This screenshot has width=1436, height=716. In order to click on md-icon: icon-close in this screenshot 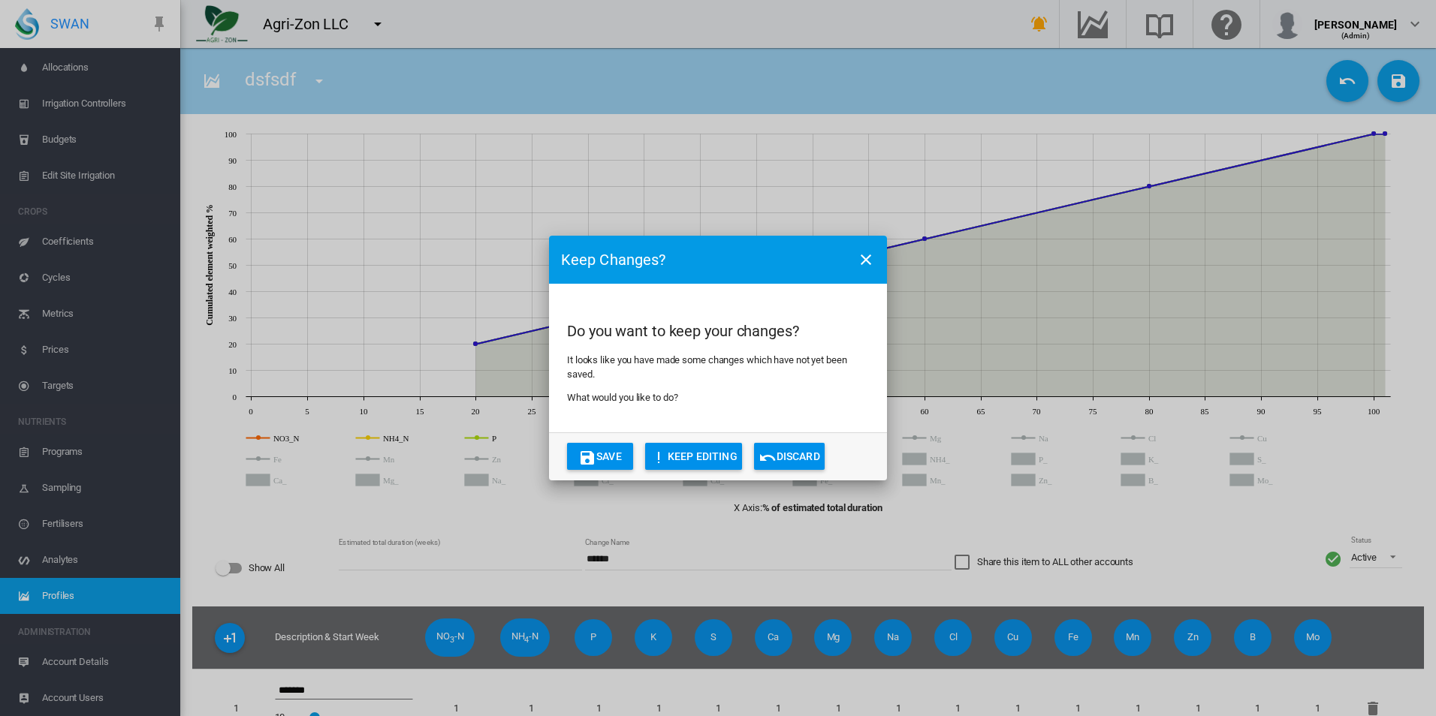, I will do `click(866, 260)`.